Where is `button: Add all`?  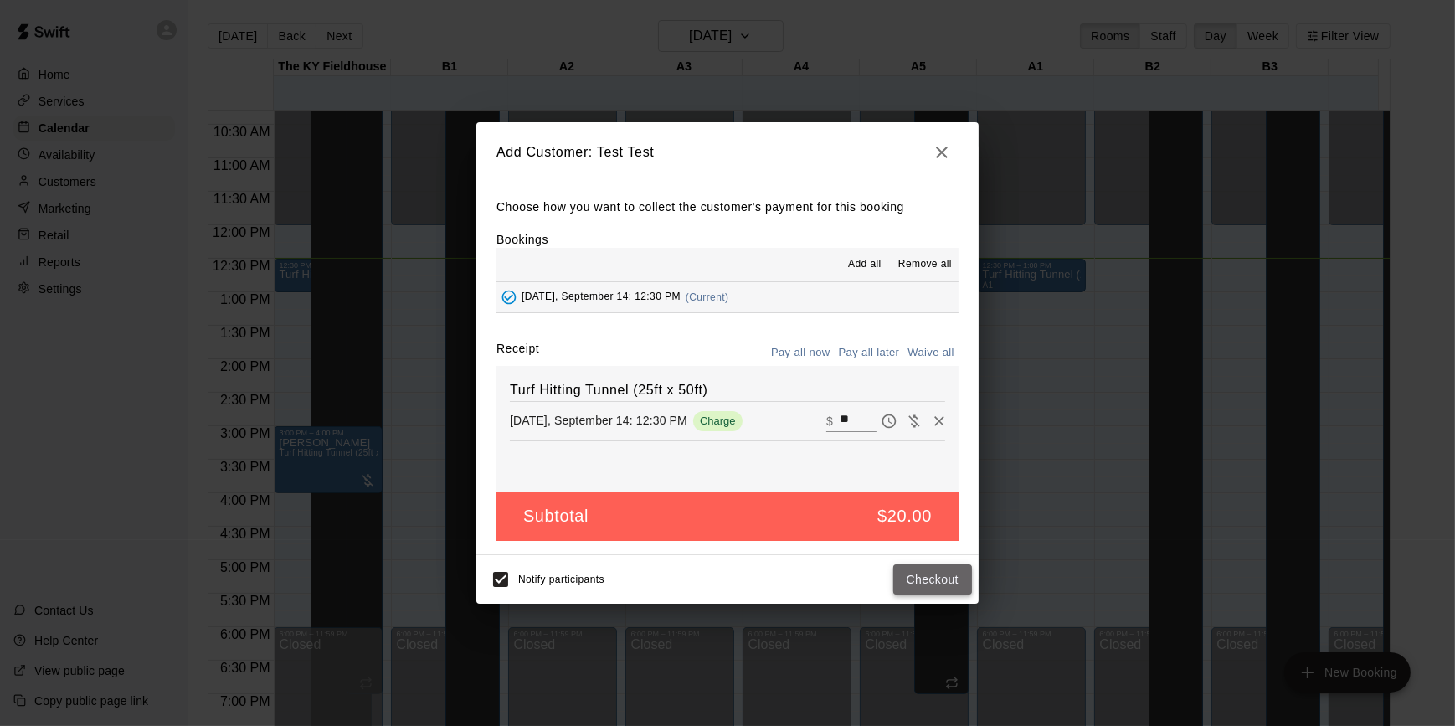
button: Add all is located at coordinates (865, 264).